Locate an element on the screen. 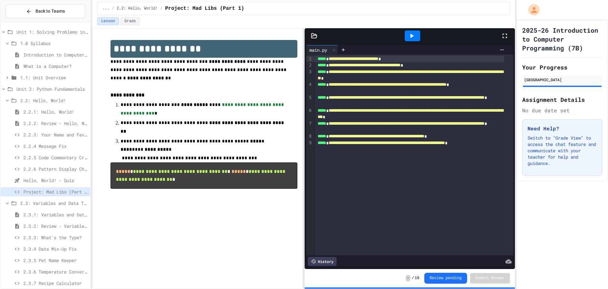  h3: Need Help? is located at coordinates (562, 128).